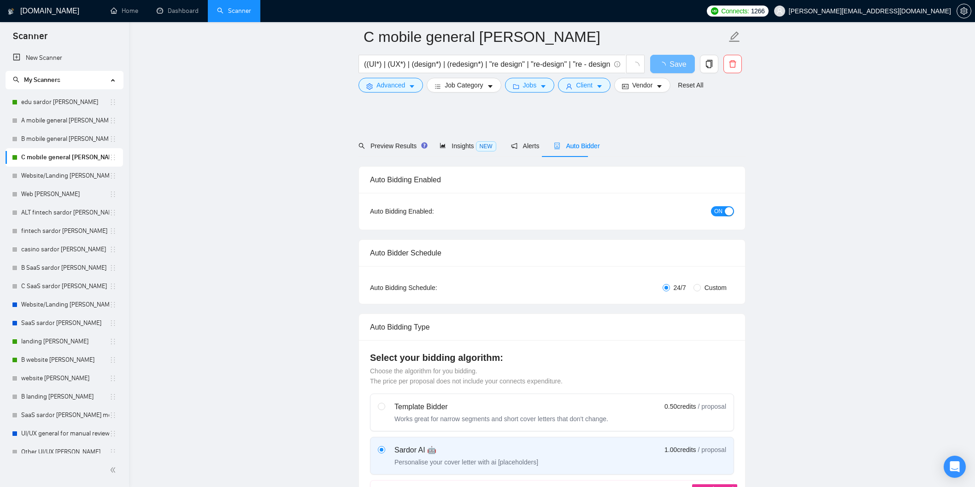 The image size is (975, 487). What do you see at coordinates (30, 39) in the screenshot?
I see `span: Scanner` at bounding box center [30, 39].